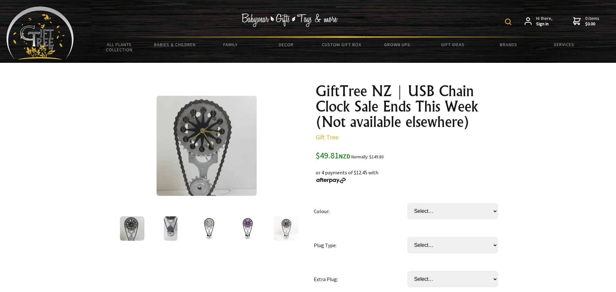 This screenshot has height=292, width=616. Describe the element at coordinates (360, 245) in the screenshot. I see `td: Plug Type:` at that location.